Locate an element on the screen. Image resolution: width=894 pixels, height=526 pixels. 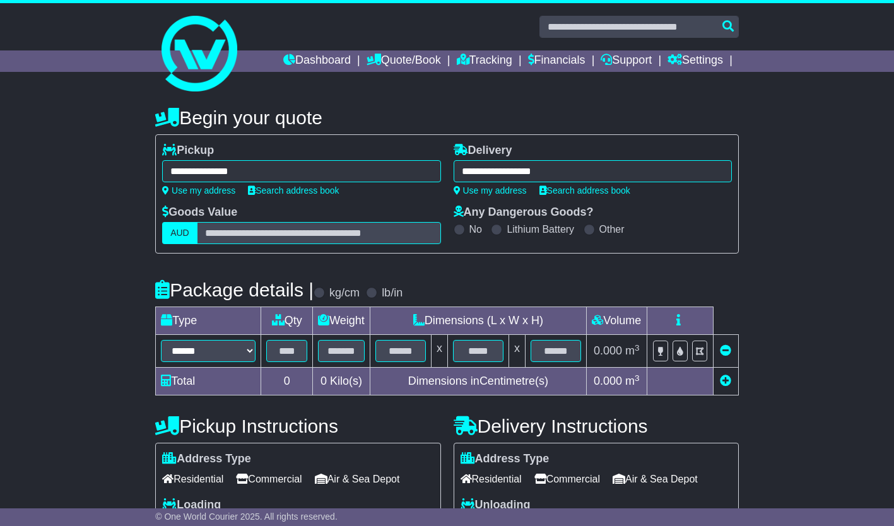
label: lb/in is located at coordinates (392, 293).